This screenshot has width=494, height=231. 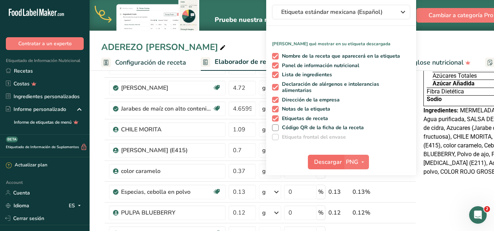 What do you see at coordinates (460, 15) in the screenshot?
I see `span: Cambiar a categoría Pro` at bounding box center [460, 15].